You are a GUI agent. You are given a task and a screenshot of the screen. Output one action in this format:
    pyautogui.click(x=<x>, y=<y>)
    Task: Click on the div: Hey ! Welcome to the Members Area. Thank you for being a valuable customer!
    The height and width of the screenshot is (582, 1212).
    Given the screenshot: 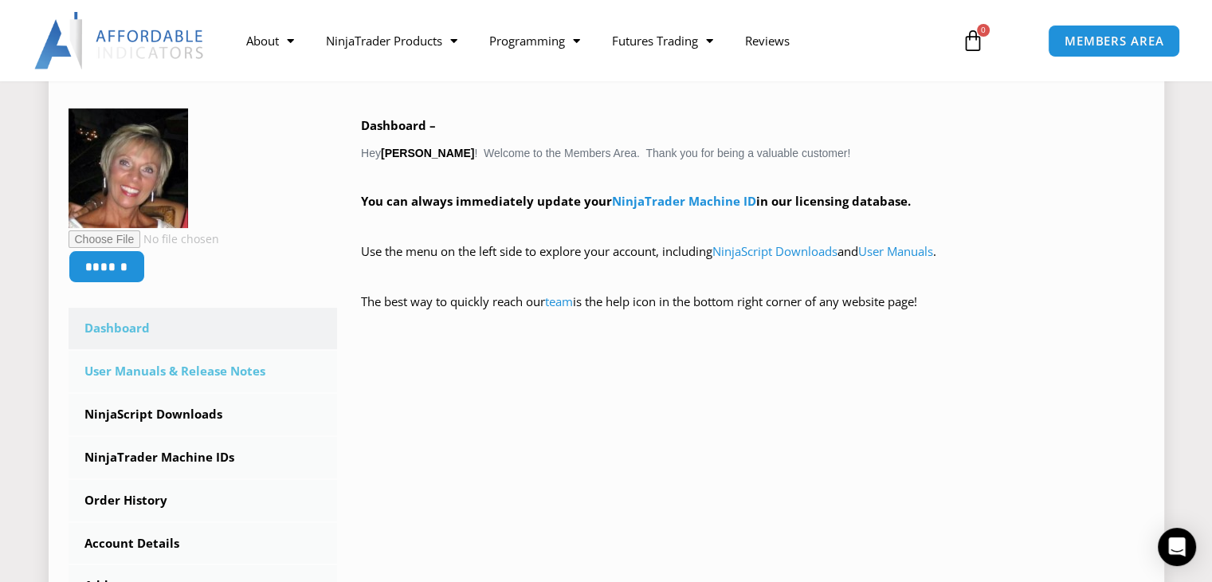 What is the action you would take?
    pyautogui.click(x=752, y=225)
    